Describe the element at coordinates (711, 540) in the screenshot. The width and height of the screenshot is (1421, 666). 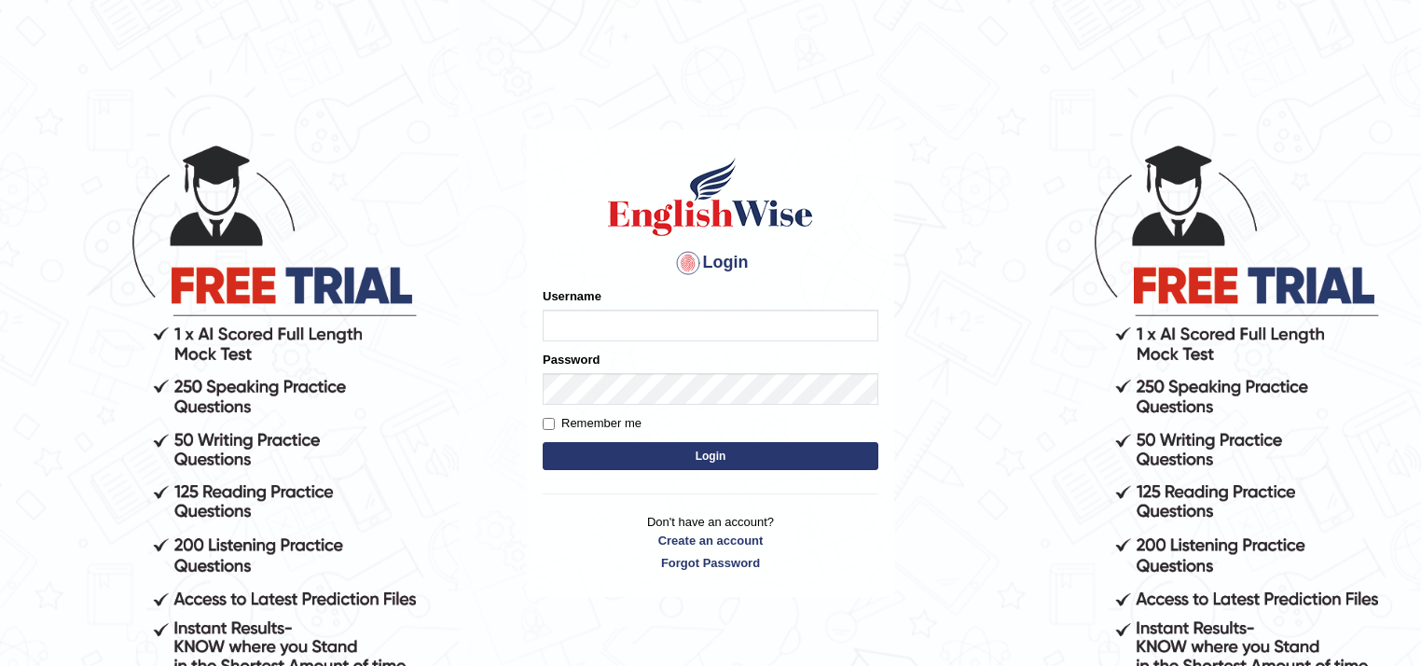
I see `a: Create an account` at that location.